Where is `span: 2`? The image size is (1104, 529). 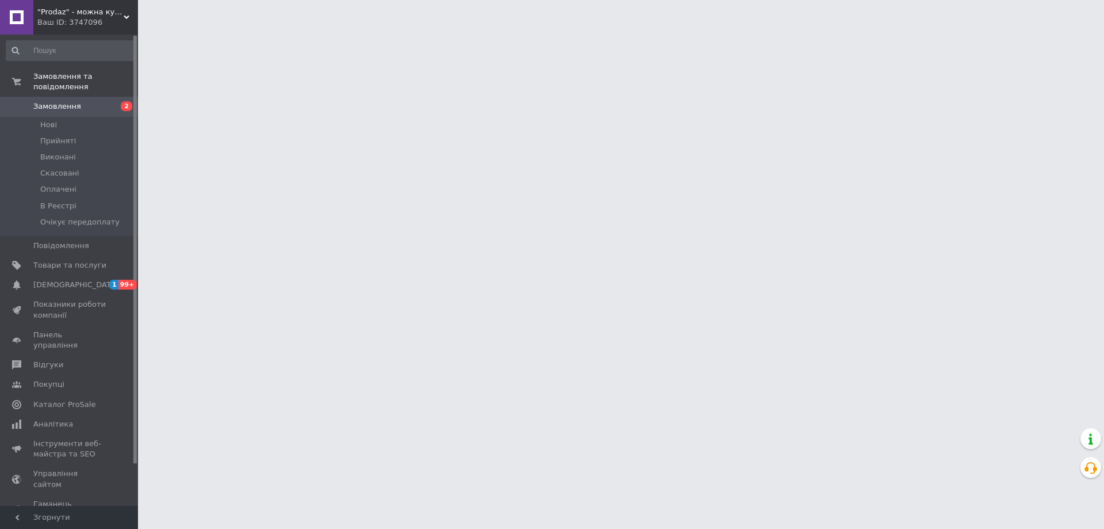 span: 2 is located at coordinates (127, 106).